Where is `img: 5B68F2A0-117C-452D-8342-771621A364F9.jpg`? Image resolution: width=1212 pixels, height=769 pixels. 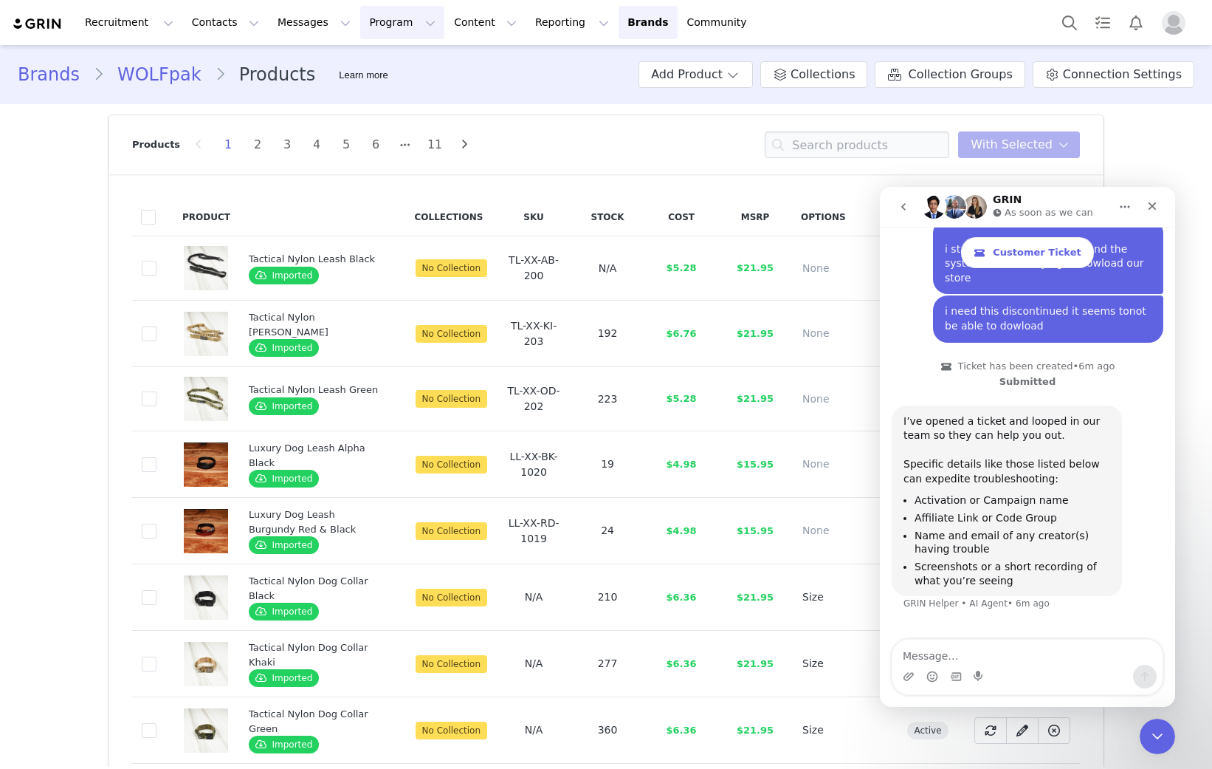 img: 5B68F2A0-117C-452D-8342-771621A364F9.jpg is located at coordinates (206, 531).